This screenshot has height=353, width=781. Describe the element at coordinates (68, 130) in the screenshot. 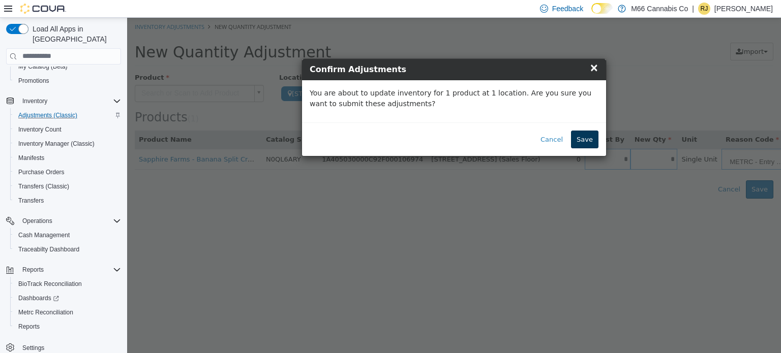

I see `button: Inventory Count` at that location.